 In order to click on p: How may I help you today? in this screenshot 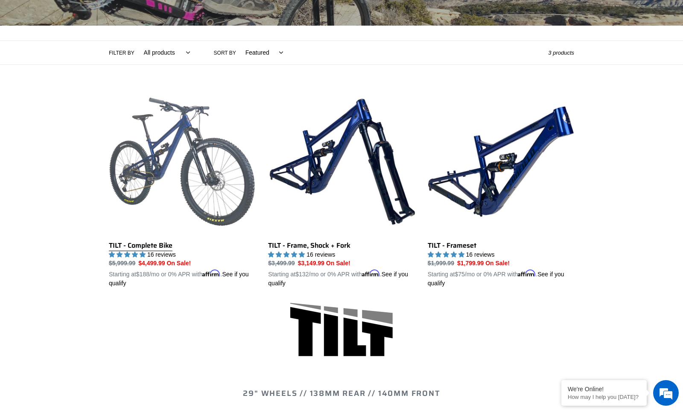, I will do `click(604, 397)`.